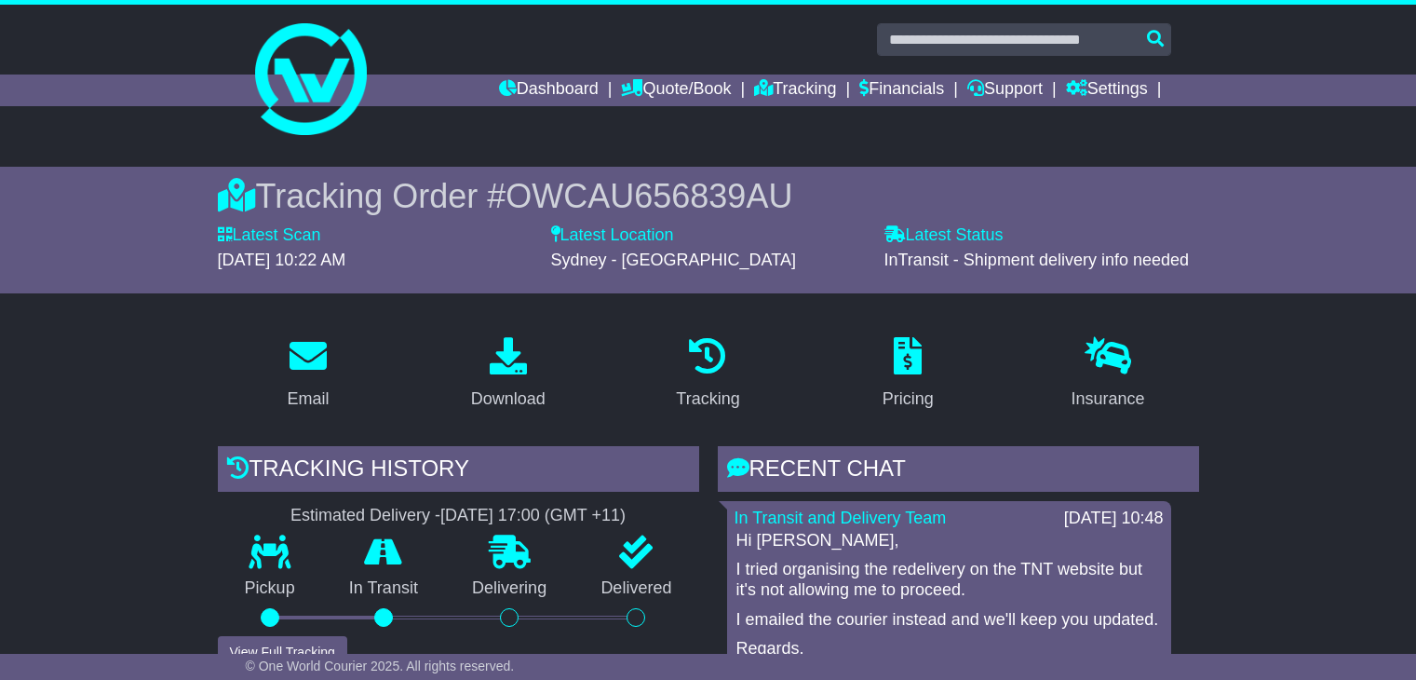 Image resolution: width=1416 pixels, height=680 pixels. What do you see at coordinates (384, 588) in the screenshot?
I see `p: In Transit` at bounding box center [384, 588].